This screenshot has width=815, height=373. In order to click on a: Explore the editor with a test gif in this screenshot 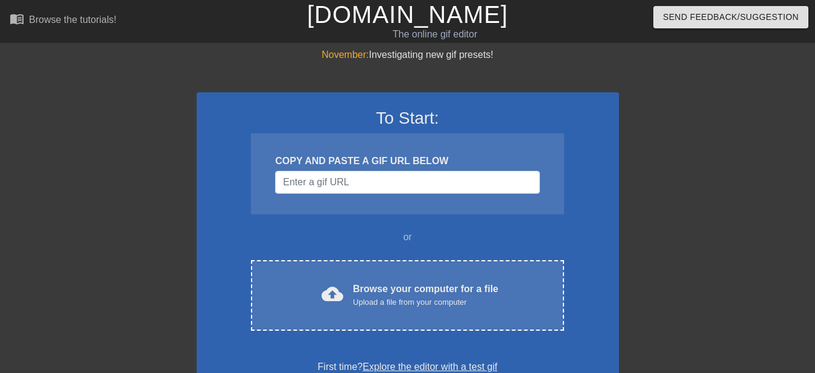, I will do `click(429, 366)`.